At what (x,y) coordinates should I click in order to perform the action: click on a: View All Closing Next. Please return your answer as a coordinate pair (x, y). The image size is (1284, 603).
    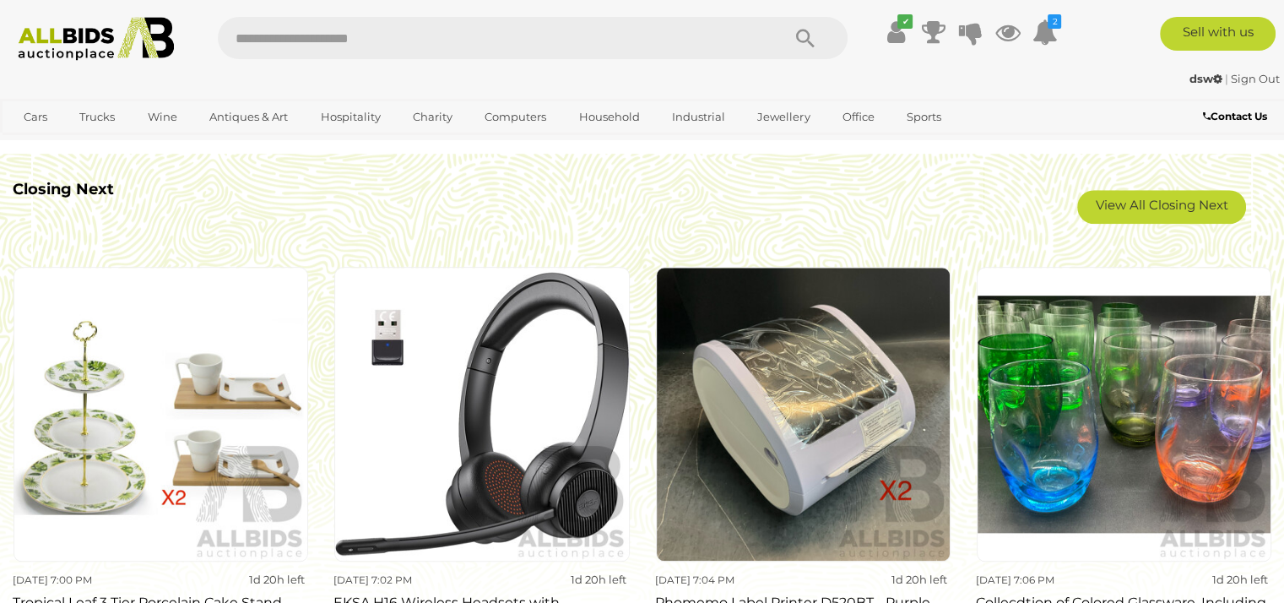
    Looking at the image, I should click on (1162, 207).